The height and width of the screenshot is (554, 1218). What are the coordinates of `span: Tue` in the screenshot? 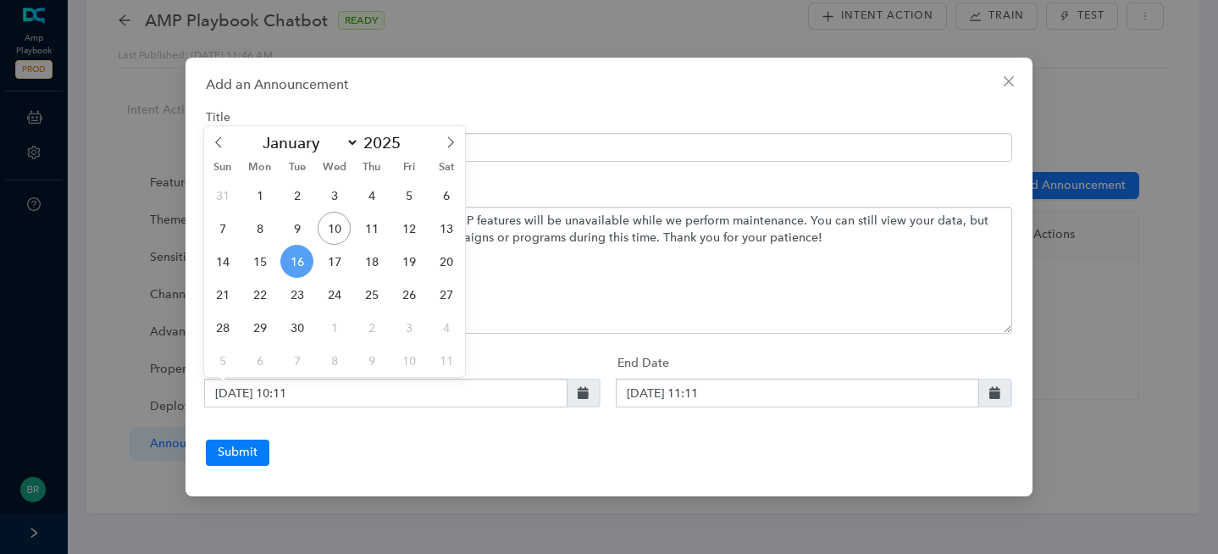 It's located at (297, 167).